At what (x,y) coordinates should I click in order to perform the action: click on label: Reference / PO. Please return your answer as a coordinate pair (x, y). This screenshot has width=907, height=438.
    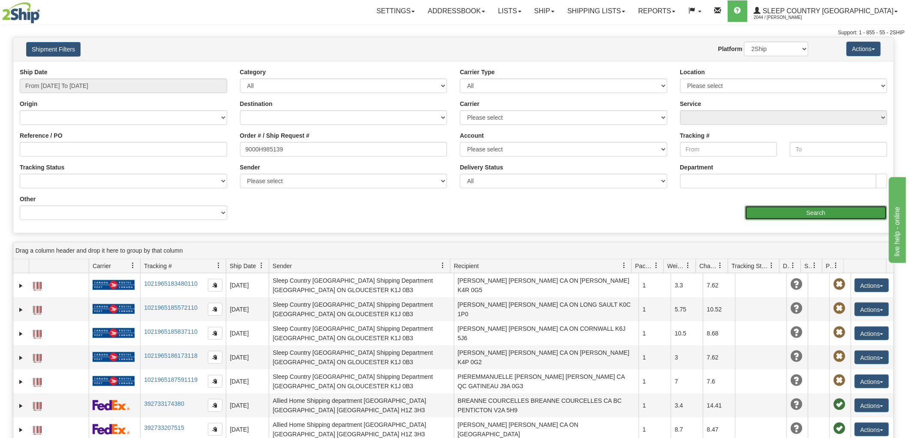
    Looking at the image, I should click on (41, 136).